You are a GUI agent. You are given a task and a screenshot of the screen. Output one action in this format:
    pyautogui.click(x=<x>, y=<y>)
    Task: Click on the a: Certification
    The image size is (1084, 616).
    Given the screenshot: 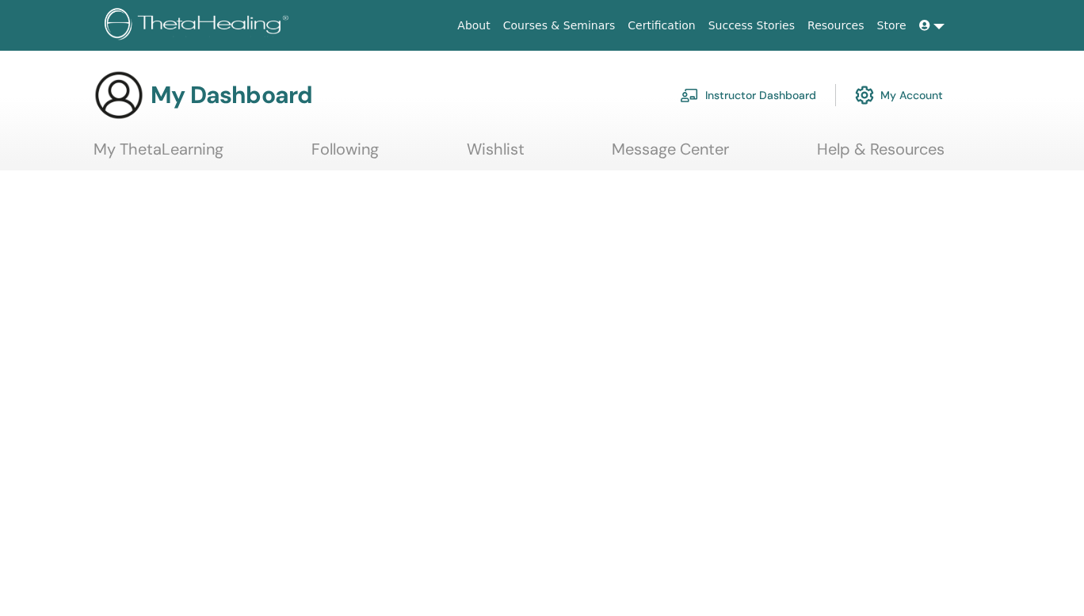 What is the action you would take?
    pyautogui.click(x=661, y=25)
    